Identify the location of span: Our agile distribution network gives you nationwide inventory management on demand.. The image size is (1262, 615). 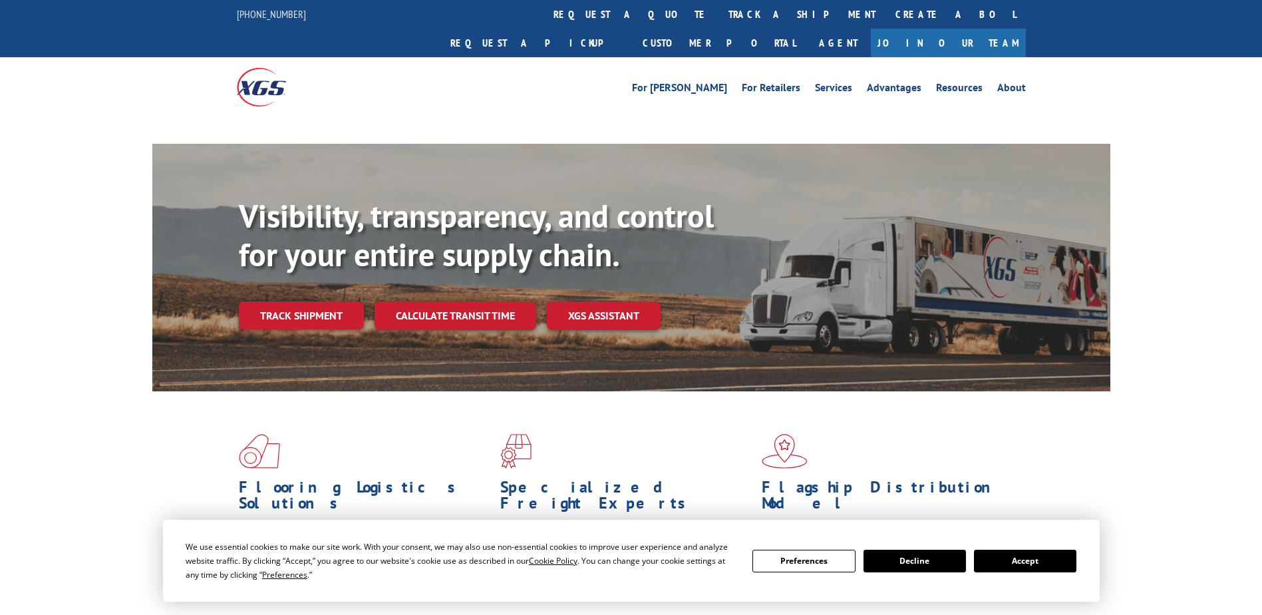
(884, 533).